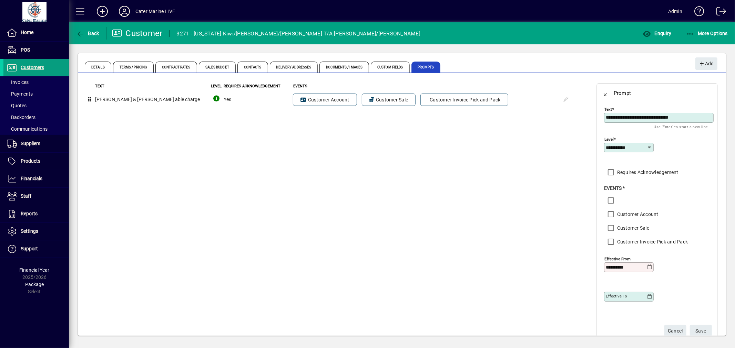 The width and height of the screenshot is (735, 348). I want to click on span: Customer Account, so click(324, 100).